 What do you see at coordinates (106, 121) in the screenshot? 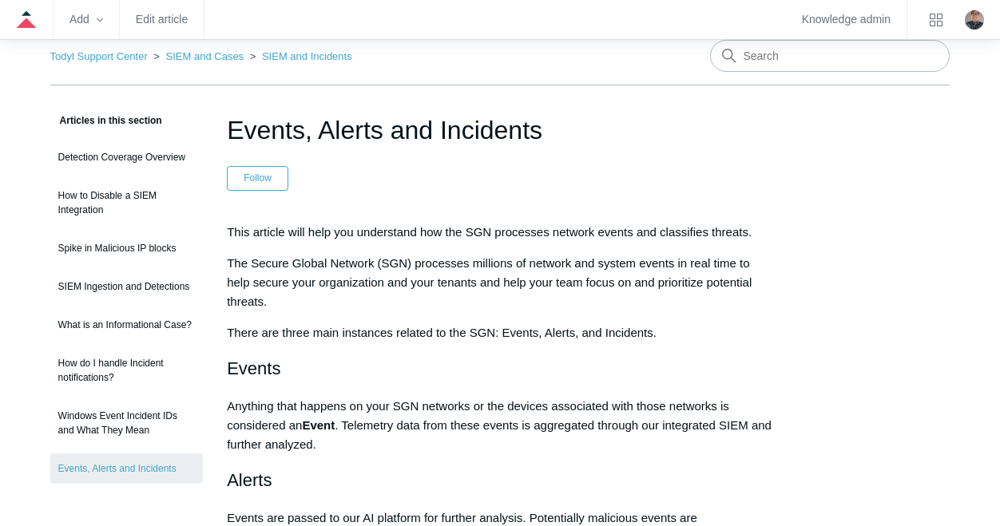
I see `span: Articles in this section` at bounding box center [106, 121].